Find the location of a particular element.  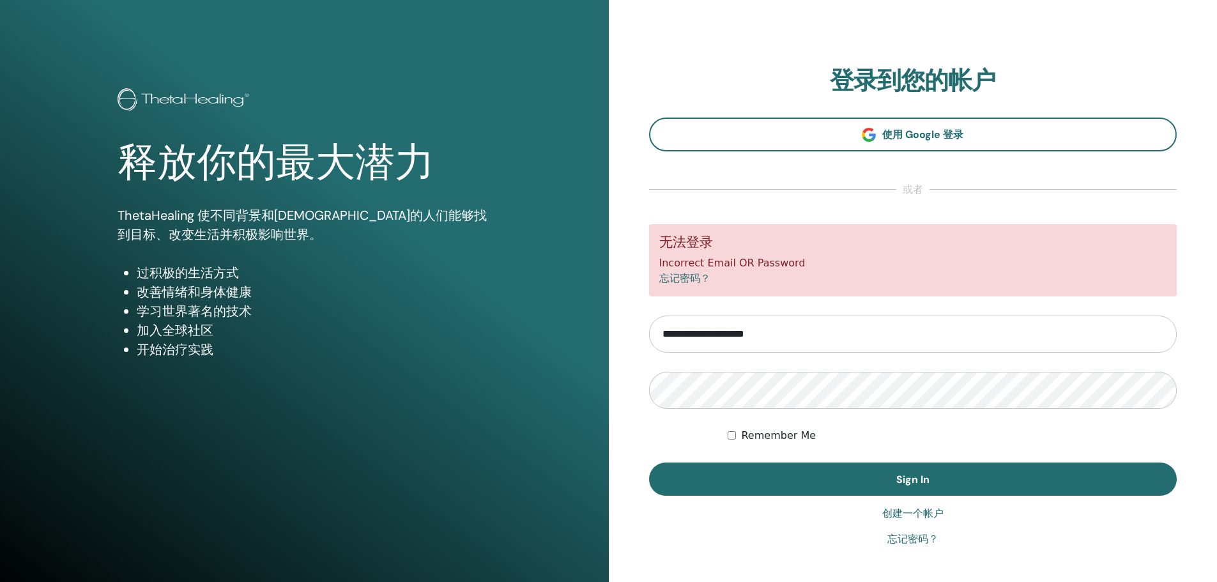

span: 使用 Google 登录 is located at coordinates (922, 134).